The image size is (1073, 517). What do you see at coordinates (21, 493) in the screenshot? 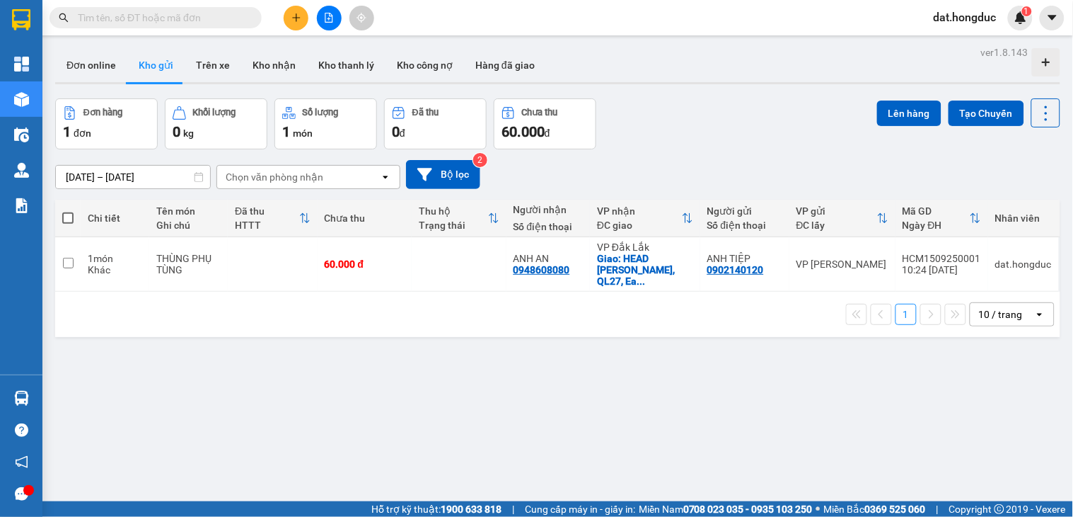
I see `span: message` at bounding box center [21, 493].